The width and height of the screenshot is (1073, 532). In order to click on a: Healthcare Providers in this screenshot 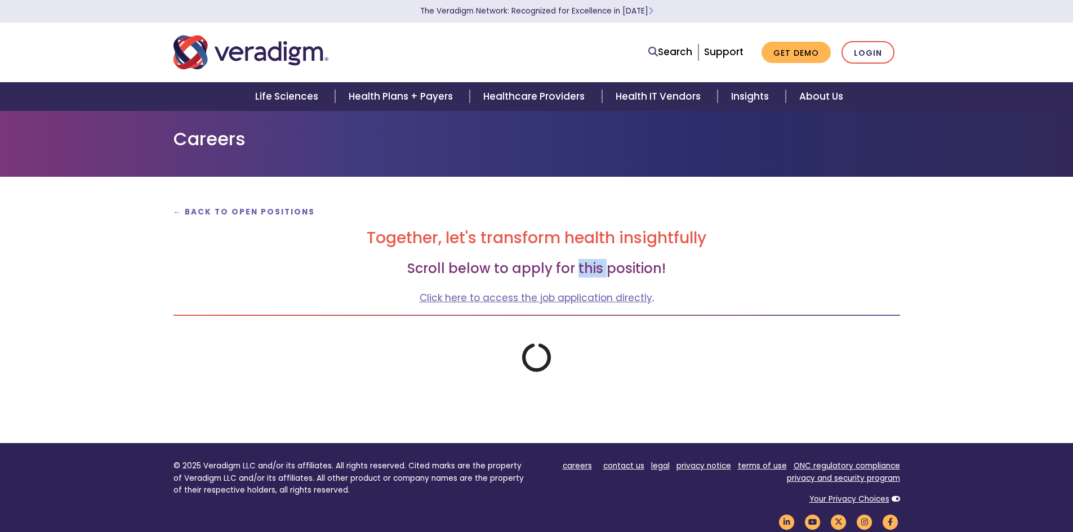, I will do `click(536, 96)`.